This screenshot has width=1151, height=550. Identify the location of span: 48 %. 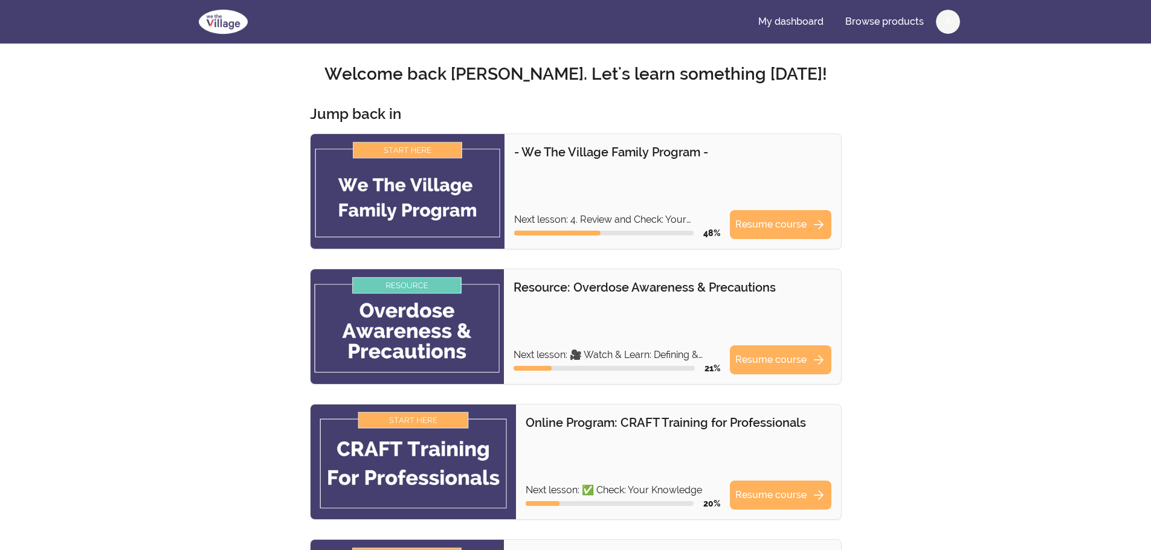
(712, 233).